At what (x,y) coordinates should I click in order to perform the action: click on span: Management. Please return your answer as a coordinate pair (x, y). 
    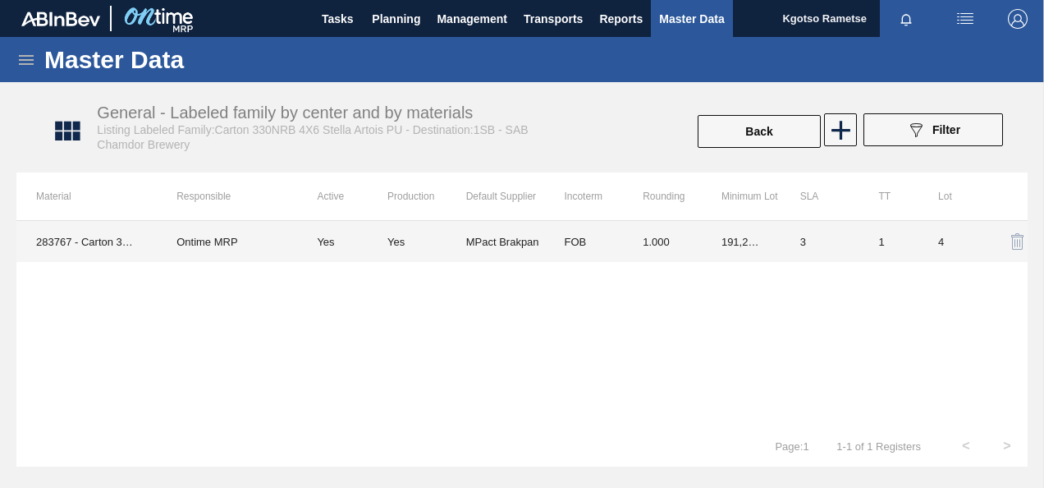
    Looking at the image, I should click on (472, 19).